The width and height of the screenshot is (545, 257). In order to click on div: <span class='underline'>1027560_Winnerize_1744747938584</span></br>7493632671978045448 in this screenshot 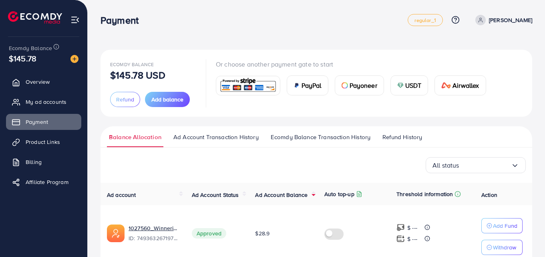, I will do `click(154, 233)`.